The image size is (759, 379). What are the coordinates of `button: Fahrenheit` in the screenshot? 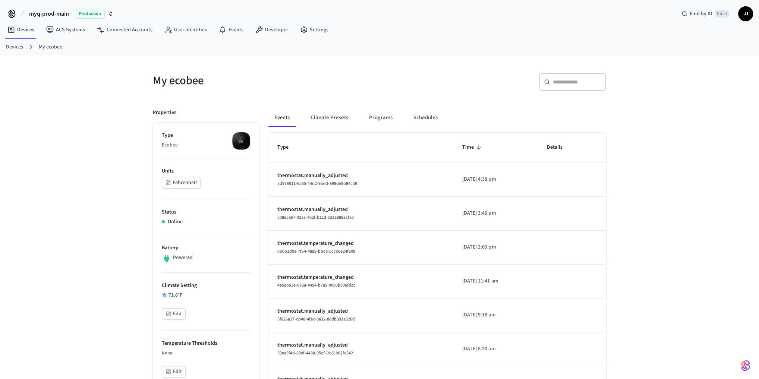 It's located at (181, 183).